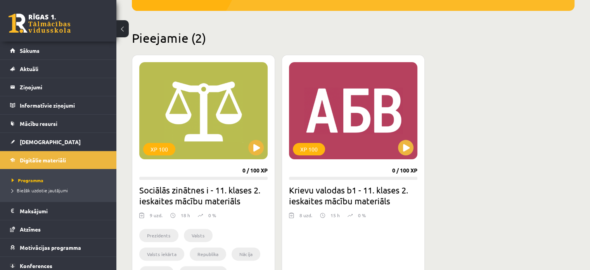 Image resolution: width=590 pixels, height=270 pixels. I want to click on span: Digitālie materiāli, so click(43, 160).